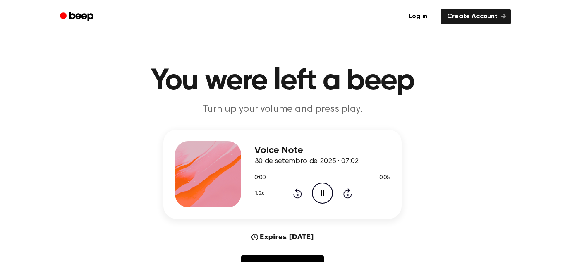  What do you see at coordinates (77, 17) in the screenshot?
I see `a: Beep` at bounding box center [77, 17].